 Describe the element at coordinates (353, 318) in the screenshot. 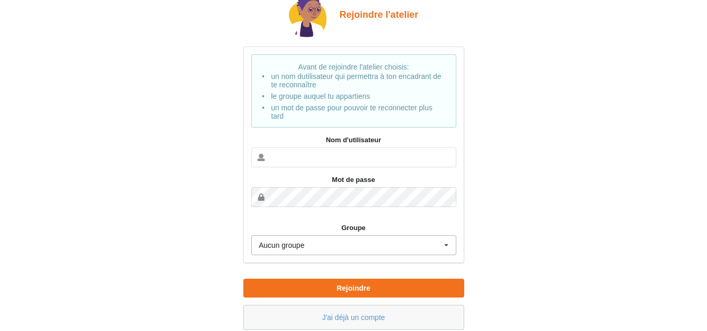

I see `a: J'ai déjà un compte` at that location.